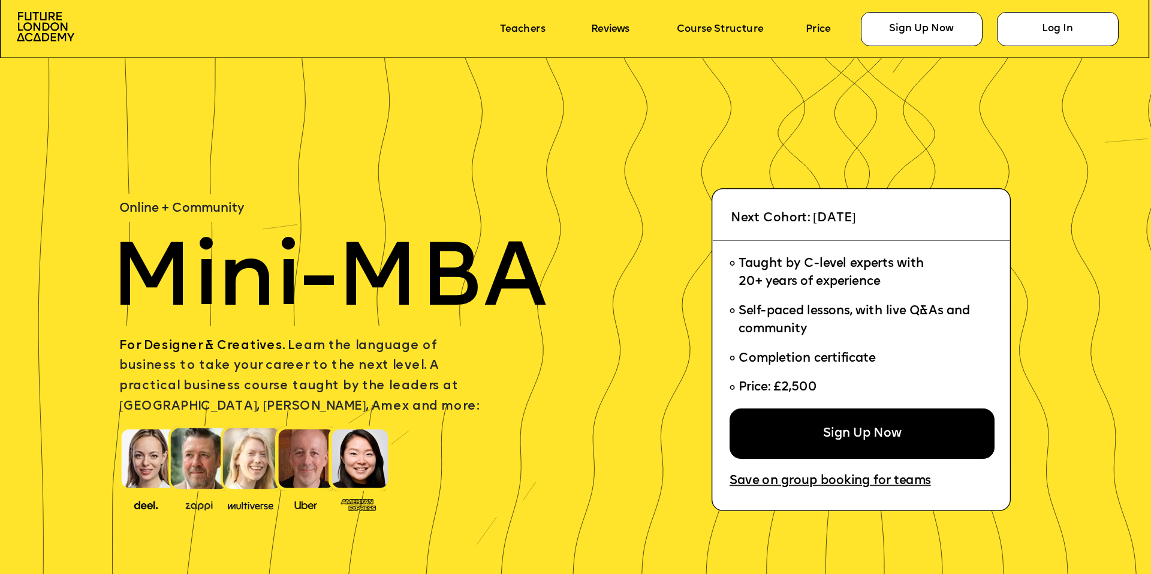  Describe the element at coordinates (329, 282) in the screenshot. I see `span: Mini-MBA` at that location.